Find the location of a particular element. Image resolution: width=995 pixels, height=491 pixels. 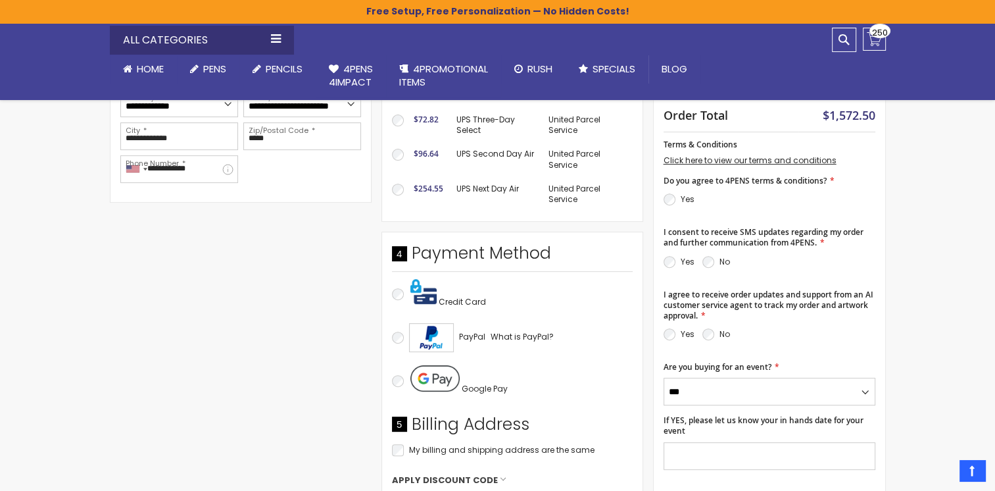

td: UPS Next Day Air is located at coordinates (496, 194).